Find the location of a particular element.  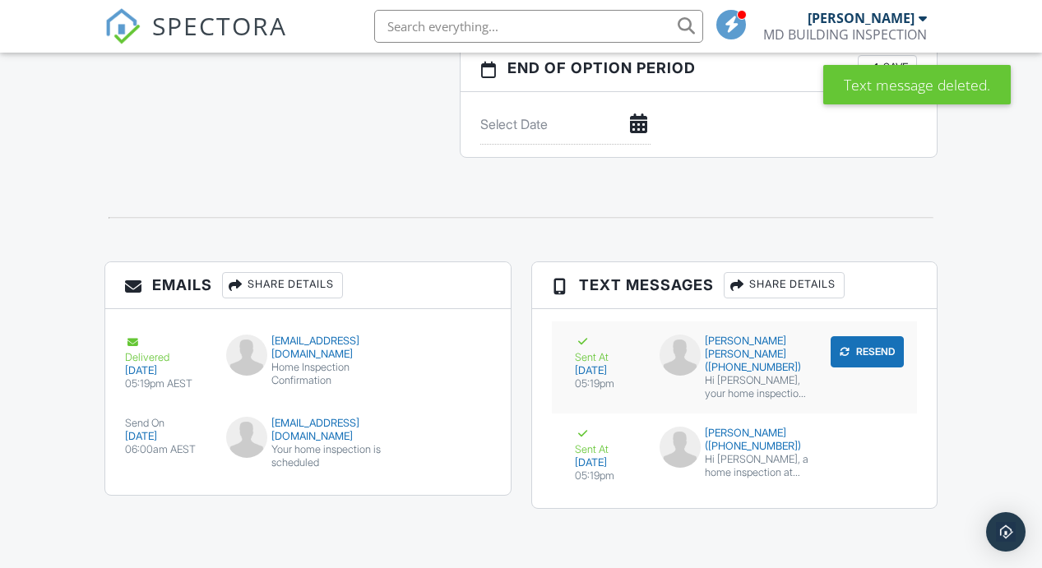

div: Home Inspection Confirmation is located at coordinates (308, 374).